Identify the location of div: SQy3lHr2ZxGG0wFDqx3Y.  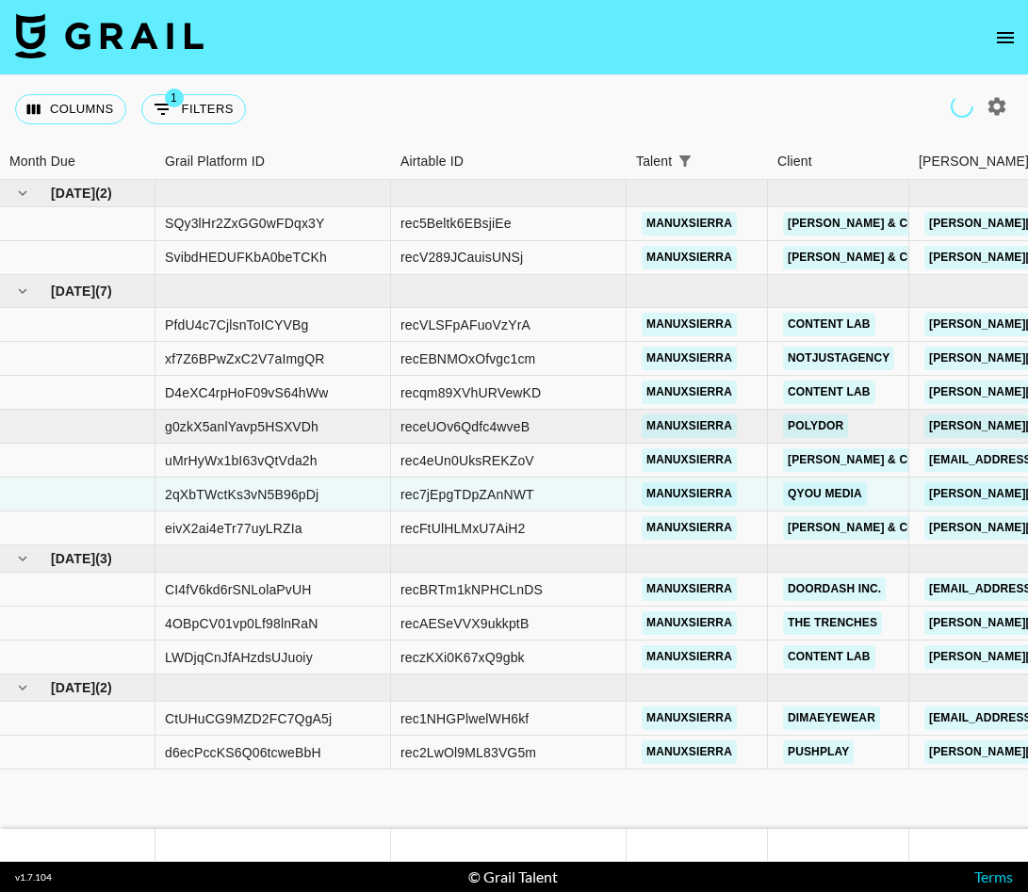
(244, 223).